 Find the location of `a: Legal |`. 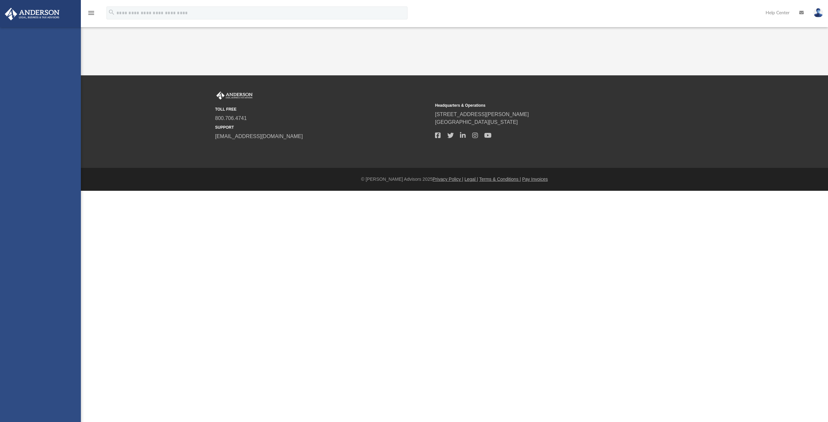

a: Legal | is located at coordinates (471, 179).